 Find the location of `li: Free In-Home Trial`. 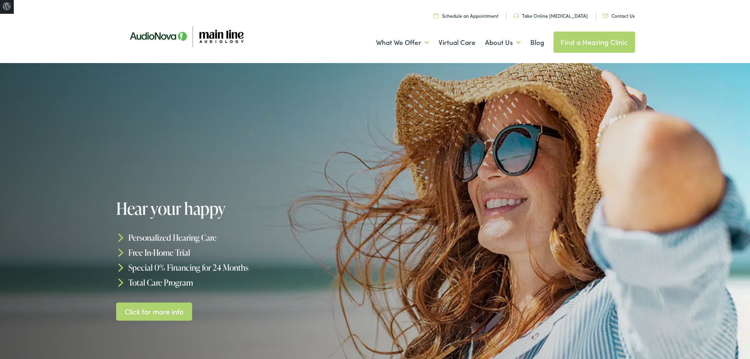

li: Free In-Home Trial is located at coordinates (247, 252).